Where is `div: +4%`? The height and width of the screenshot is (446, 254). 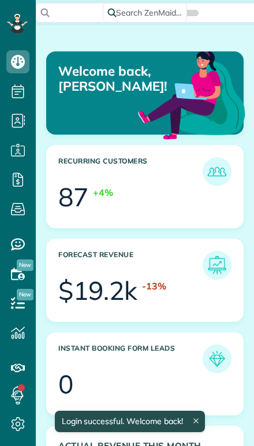 div: +4% is located at coordinates (103, 192).